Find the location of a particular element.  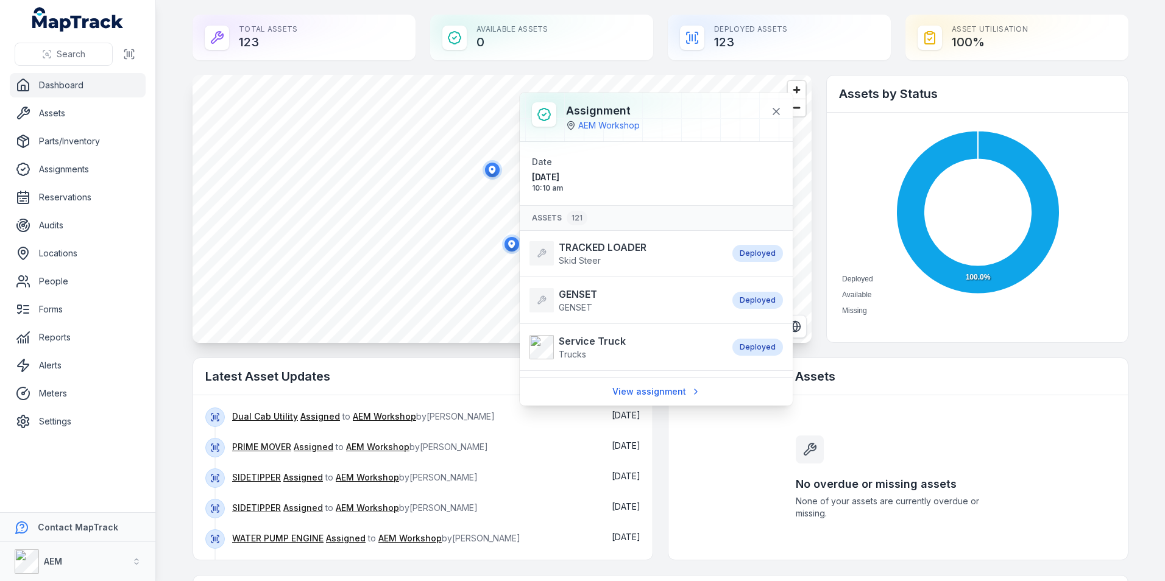

a: Dashboard is located at coordinates (77, 85).